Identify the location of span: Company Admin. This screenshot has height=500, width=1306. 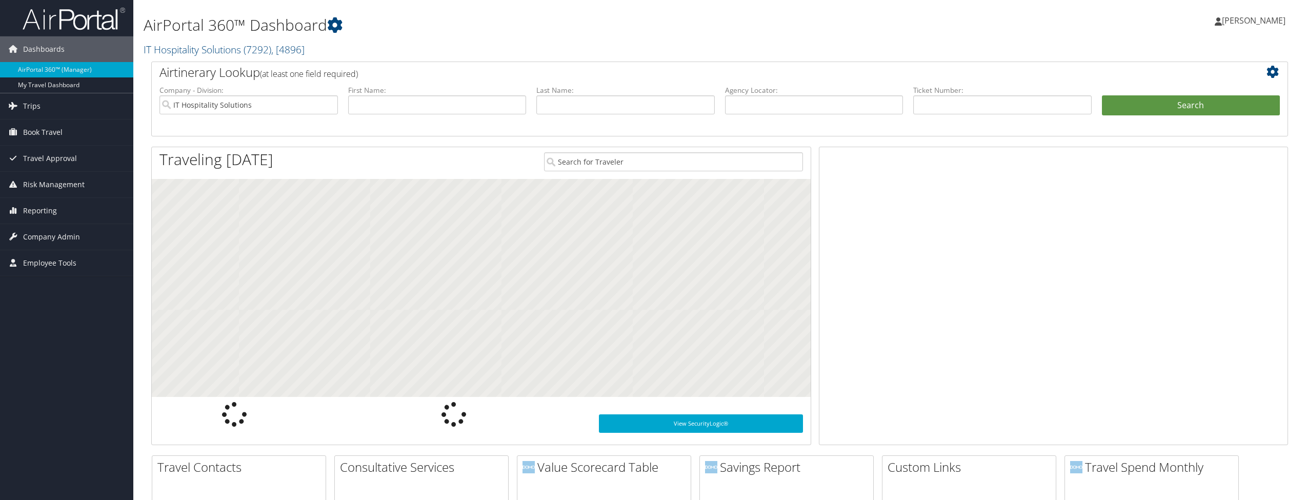
(51, 237).